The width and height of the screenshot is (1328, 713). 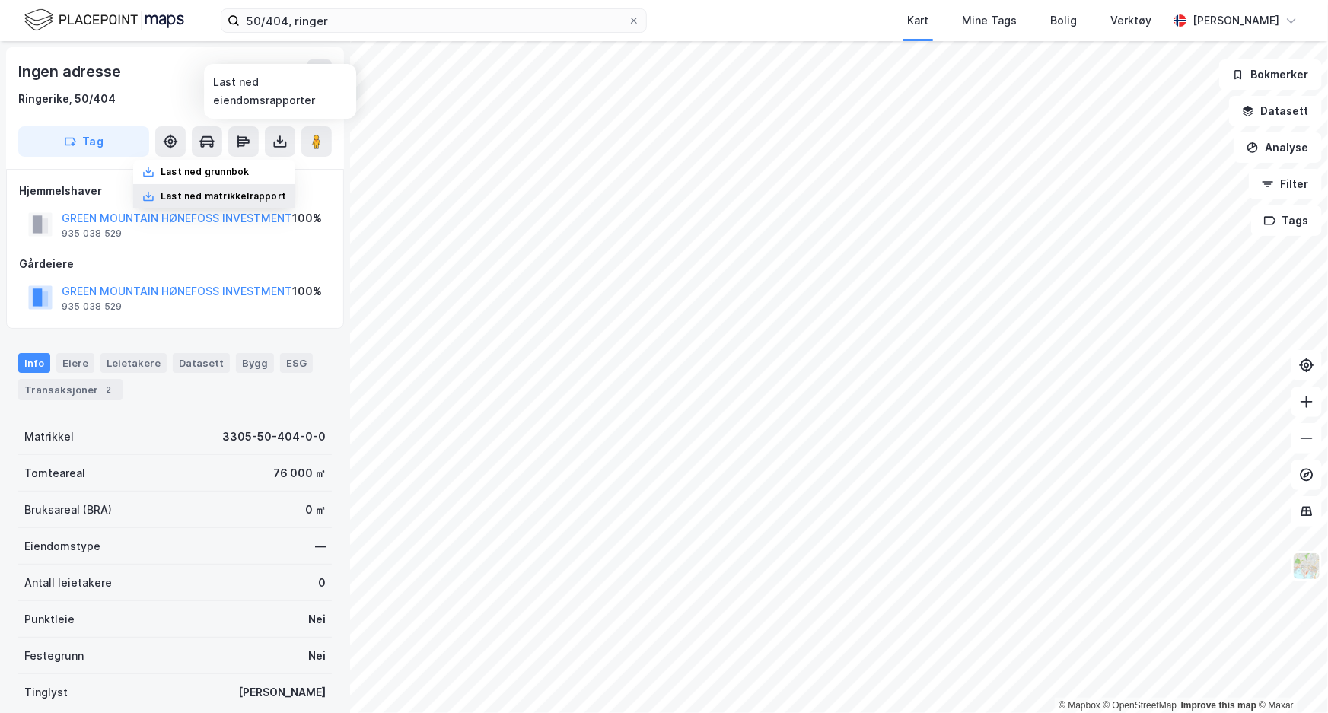 I want to click on div: Info, so click(x=34, y=363).